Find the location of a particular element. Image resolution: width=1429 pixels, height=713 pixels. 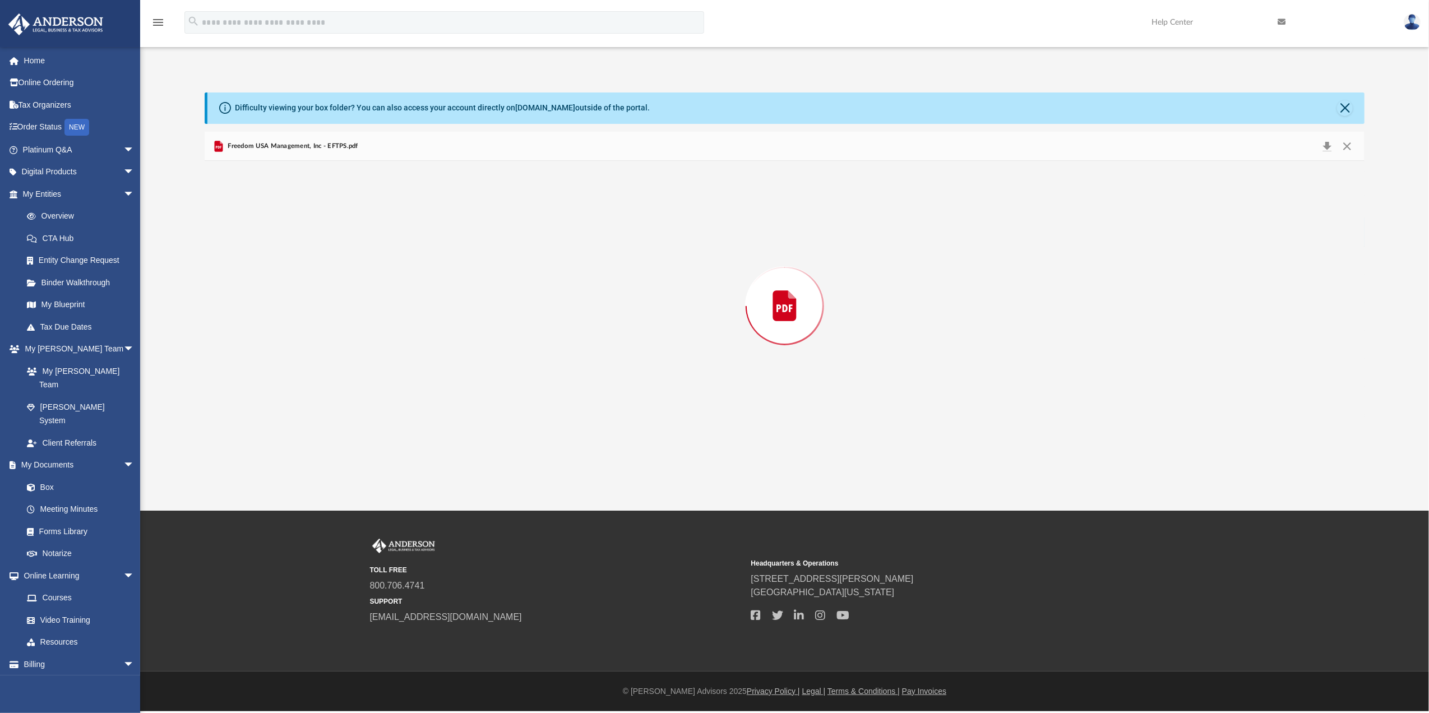

a: Terms & Conditions | is located at coordinates (863, 691).